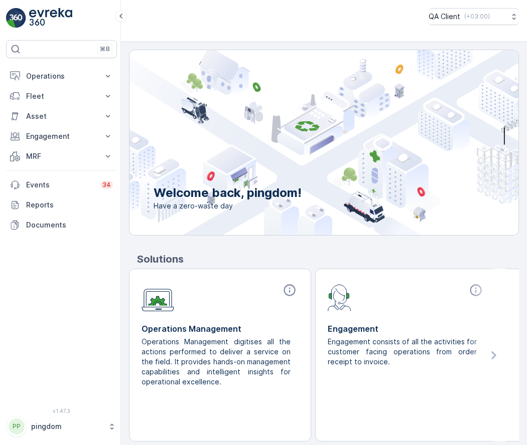 This screenshot has width=527, height=445. I want to click on a: Documents, so click(61, 225).